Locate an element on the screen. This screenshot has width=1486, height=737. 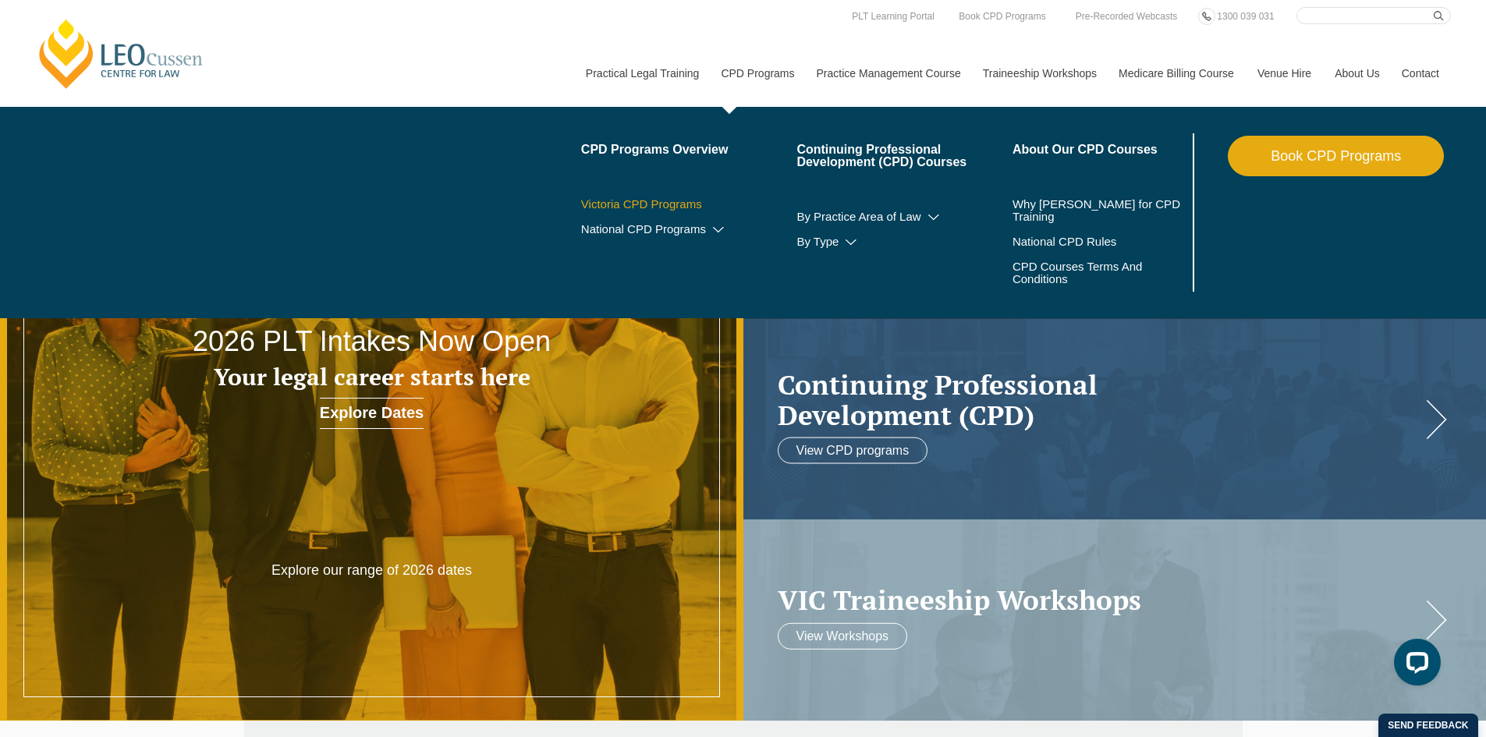
a: National CPD Programs is located at coordinates (689, 229).